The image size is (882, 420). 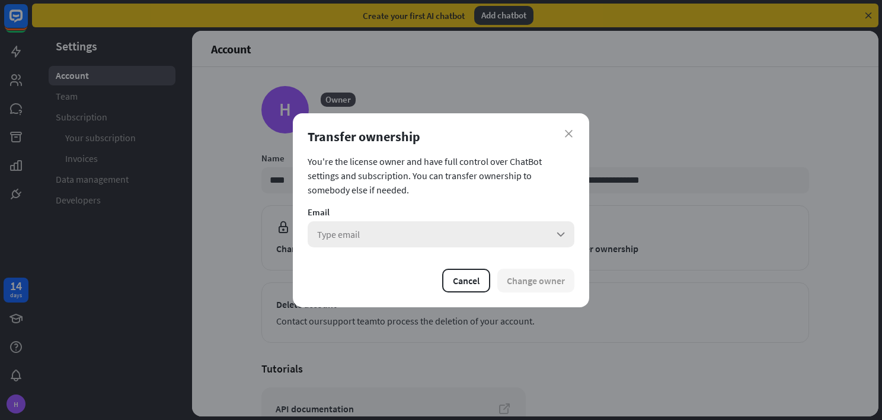 I want to click on span: Type email, so click(x=339, y=234).